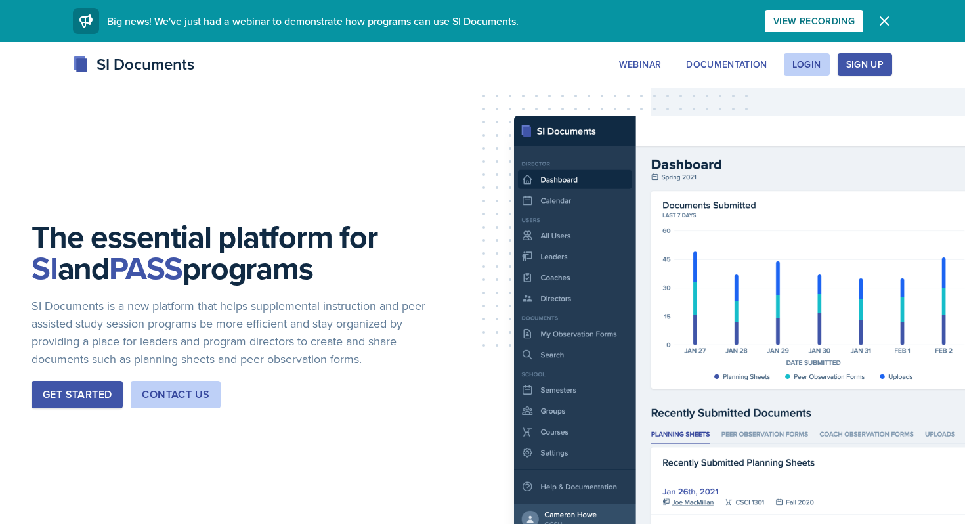 This screenshot has height=524, width=965. What do you see at coordinates (814, 21) in the screenshot?
I see `button: View Recording` at bounding box center [814, 21].